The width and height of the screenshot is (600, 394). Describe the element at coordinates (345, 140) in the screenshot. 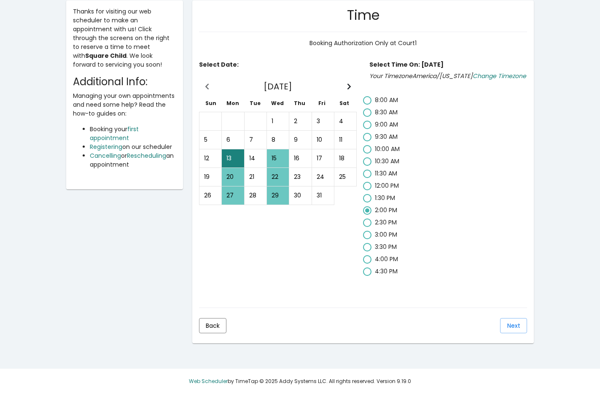

I see `div: Sat October 11` at that location.